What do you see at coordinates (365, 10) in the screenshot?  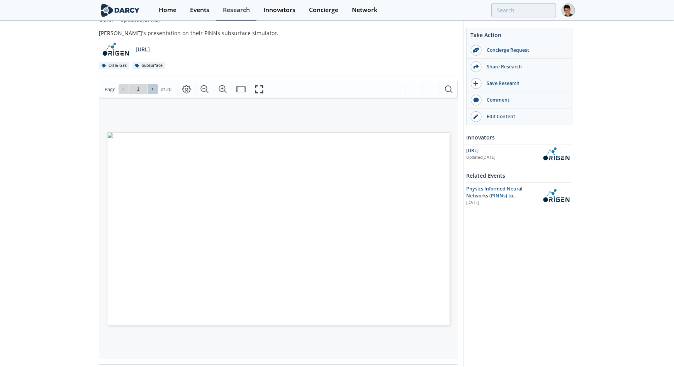 I see `div: Network` at bounding box center [365, 10].